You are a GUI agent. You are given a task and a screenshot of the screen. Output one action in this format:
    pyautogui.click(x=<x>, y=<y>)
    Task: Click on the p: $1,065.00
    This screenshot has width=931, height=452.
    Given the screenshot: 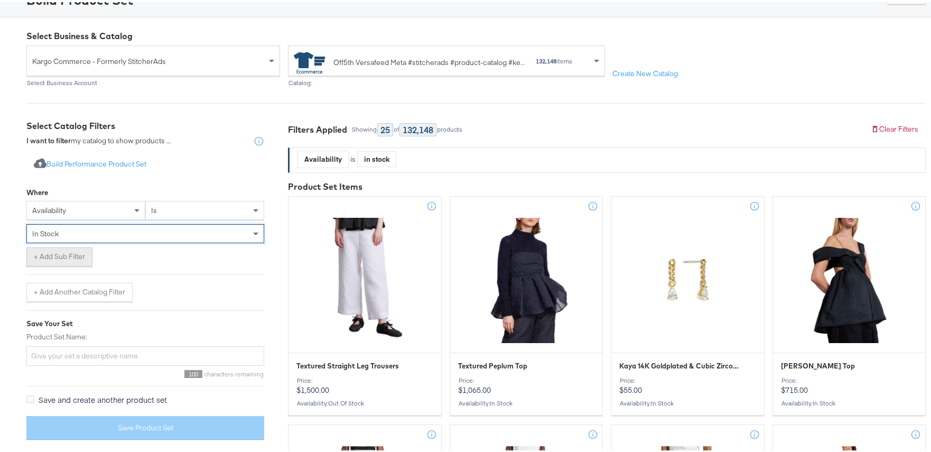 What is the action you would take?
    pyautogui.click(x=526, y=384)
    